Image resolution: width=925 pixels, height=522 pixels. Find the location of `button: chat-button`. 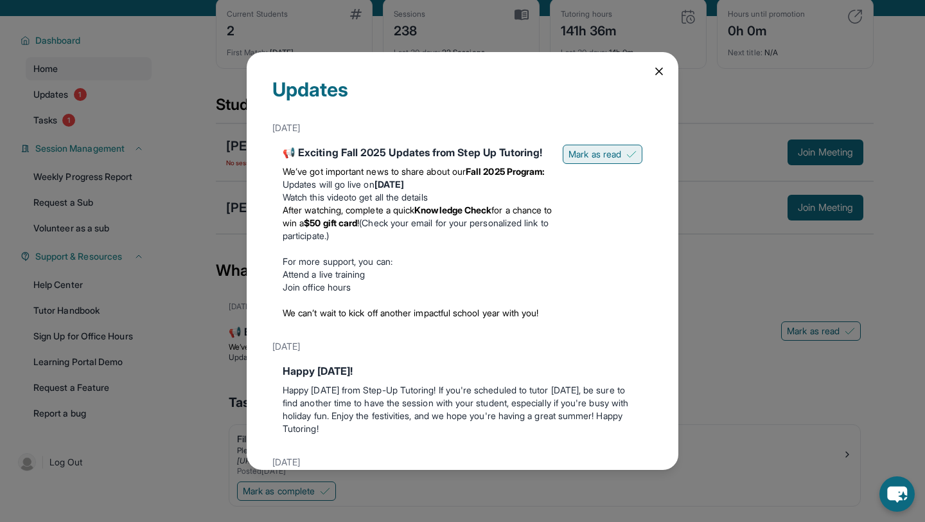

button: chat-button is located at coordinates (897, 493).